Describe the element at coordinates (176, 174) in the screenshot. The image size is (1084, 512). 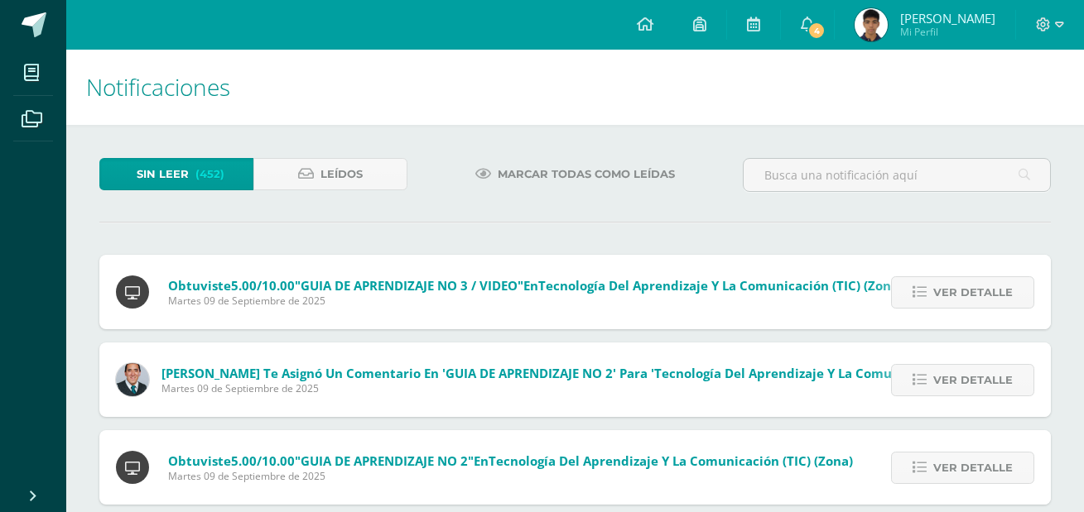
I see `a: Sin leer(452)` at that location.